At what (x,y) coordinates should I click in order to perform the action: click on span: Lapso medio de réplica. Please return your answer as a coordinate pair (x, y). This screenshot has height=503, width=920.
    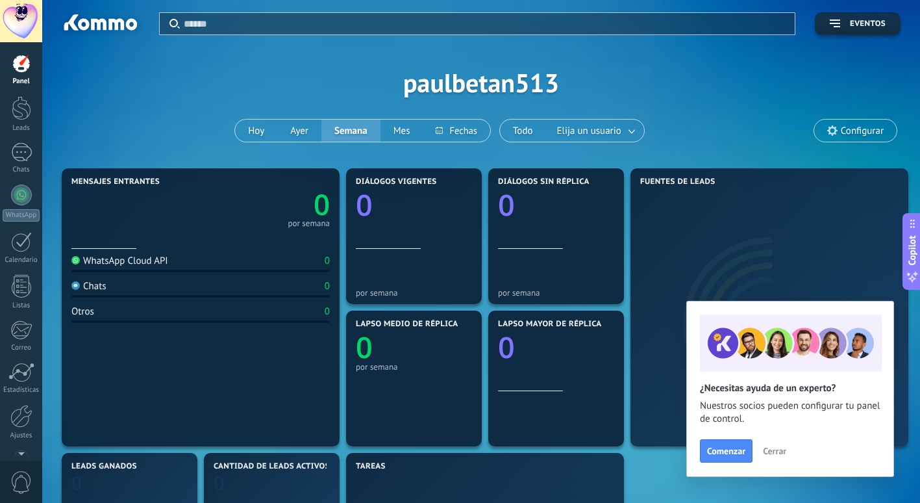
    Looking at the image, I should click on (407, 324).